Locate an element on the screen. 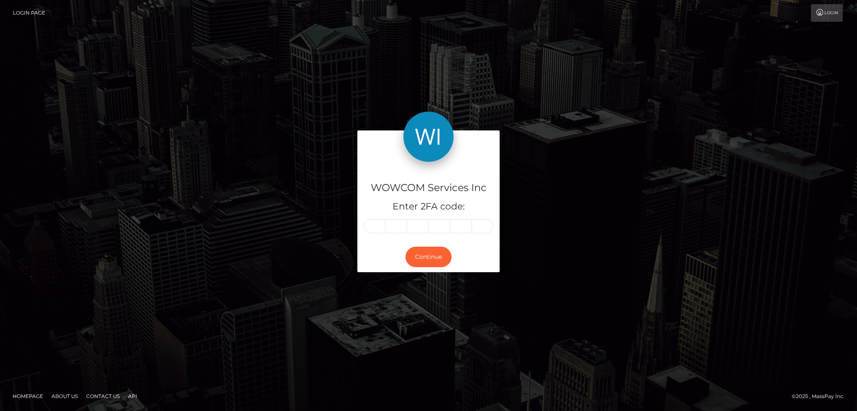  div: © 2025 , MassPay Inc. is located at coordinates (821, 397).